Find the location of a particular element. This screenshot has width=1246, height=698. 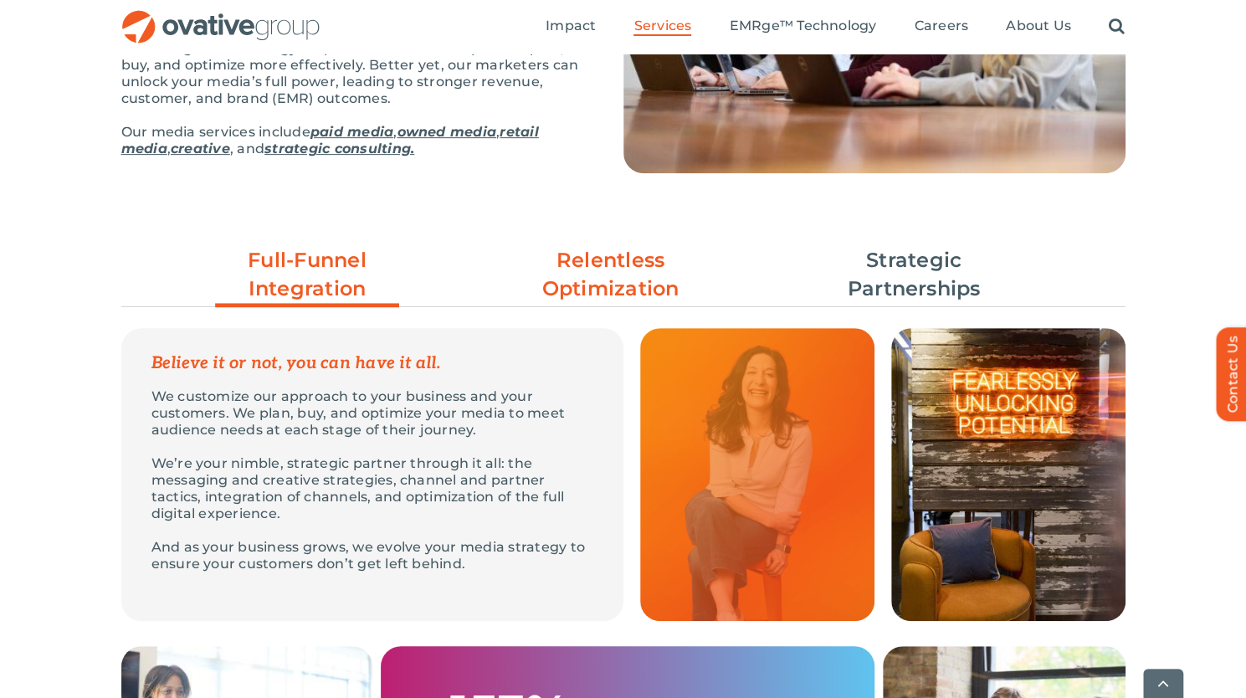

a: Careers is located at coordinates (941, 27).